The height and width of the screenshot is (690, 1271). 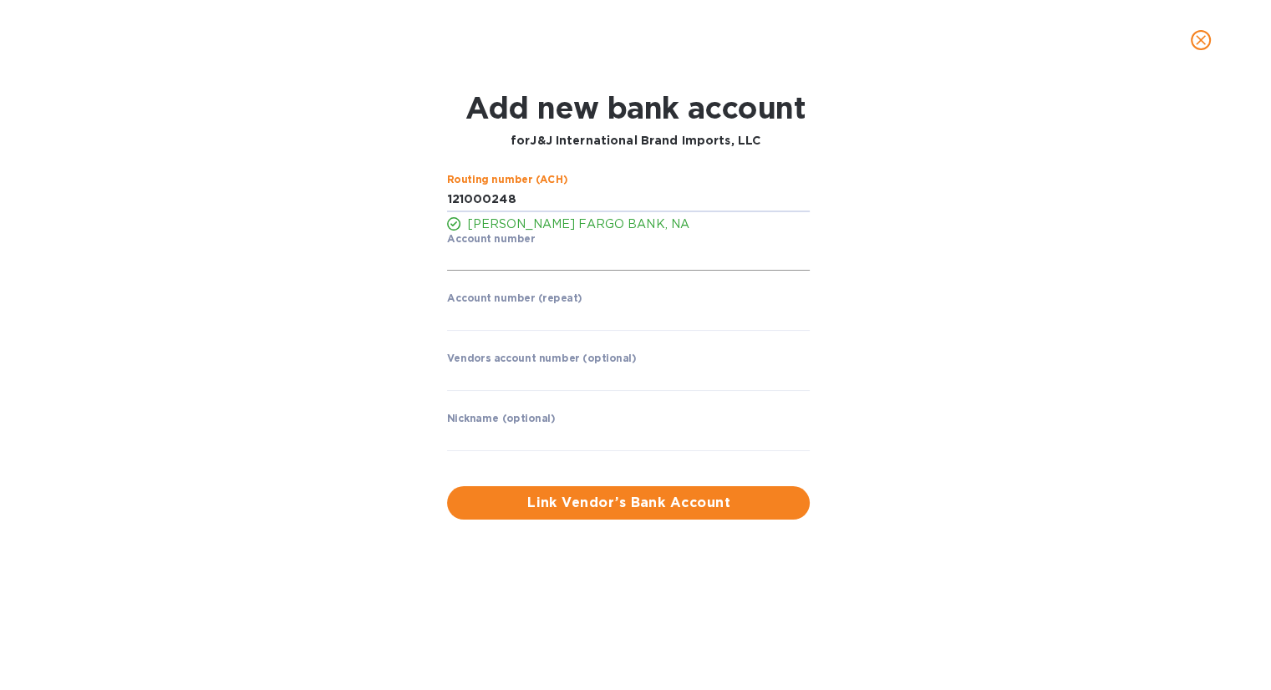 What do you see at coordinates (629, 503) in the screenshot?
I see `span: Link Vendor’s Bank Account` at bounding box center [629, 503].